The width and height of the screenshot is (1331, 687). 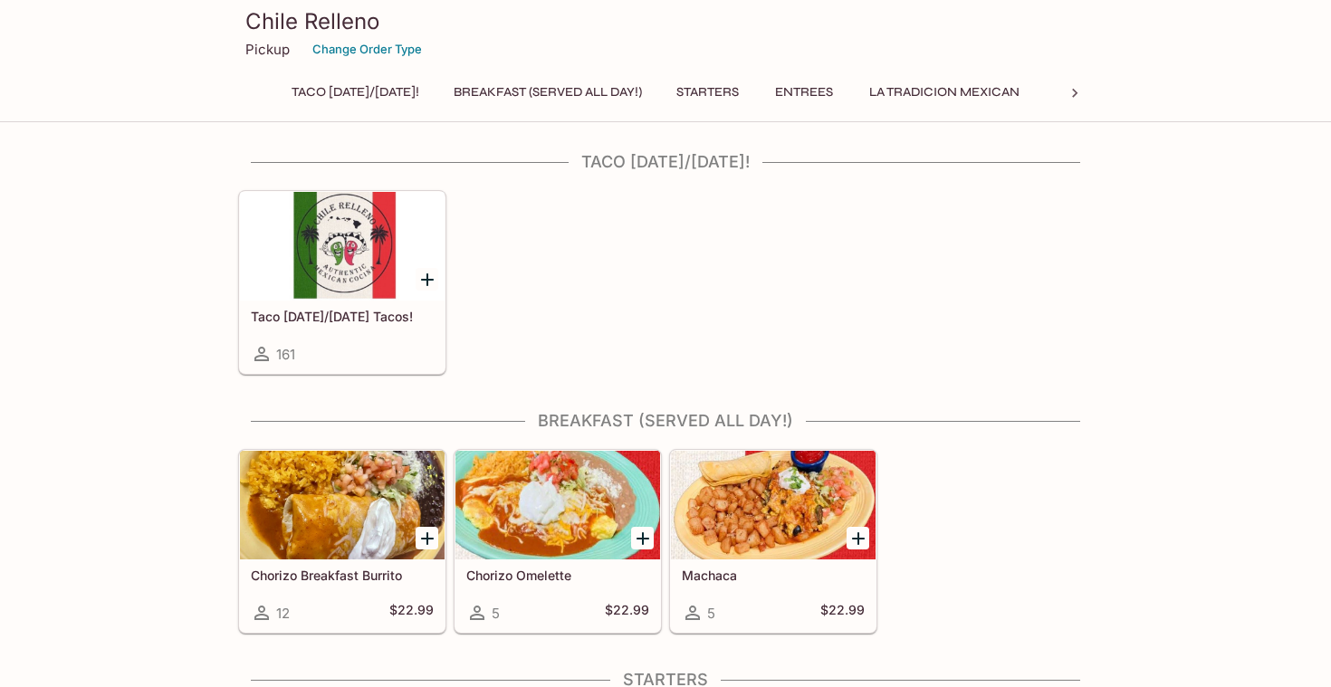 What do you see at coordinates (665, 21) in the screenshot?
I see `h3: Chile Relleno` at bounding box center [665, 21].